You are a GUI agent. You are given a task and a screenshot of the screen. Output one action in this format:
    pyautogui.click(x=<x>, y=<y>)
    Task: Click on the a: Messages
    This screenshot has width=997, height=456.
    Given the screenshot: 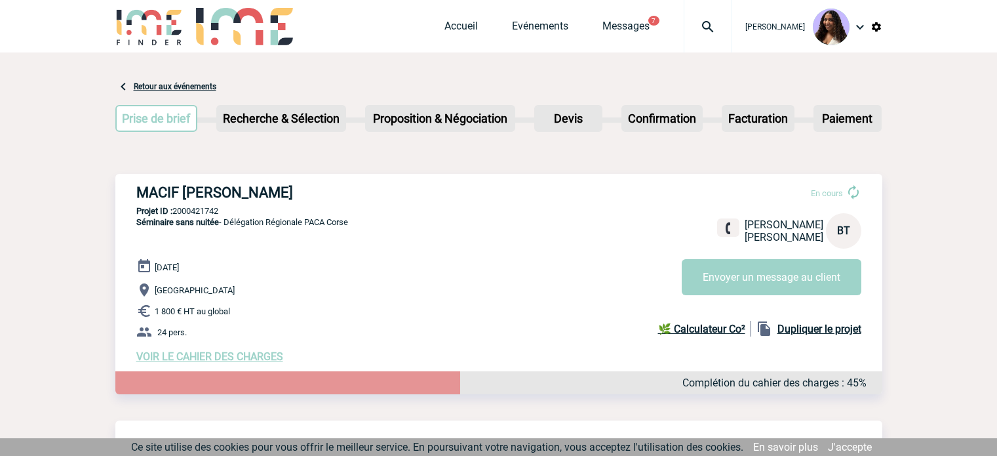 What is the action you would take?
    pyautogui.click(x=626, y=29)
    